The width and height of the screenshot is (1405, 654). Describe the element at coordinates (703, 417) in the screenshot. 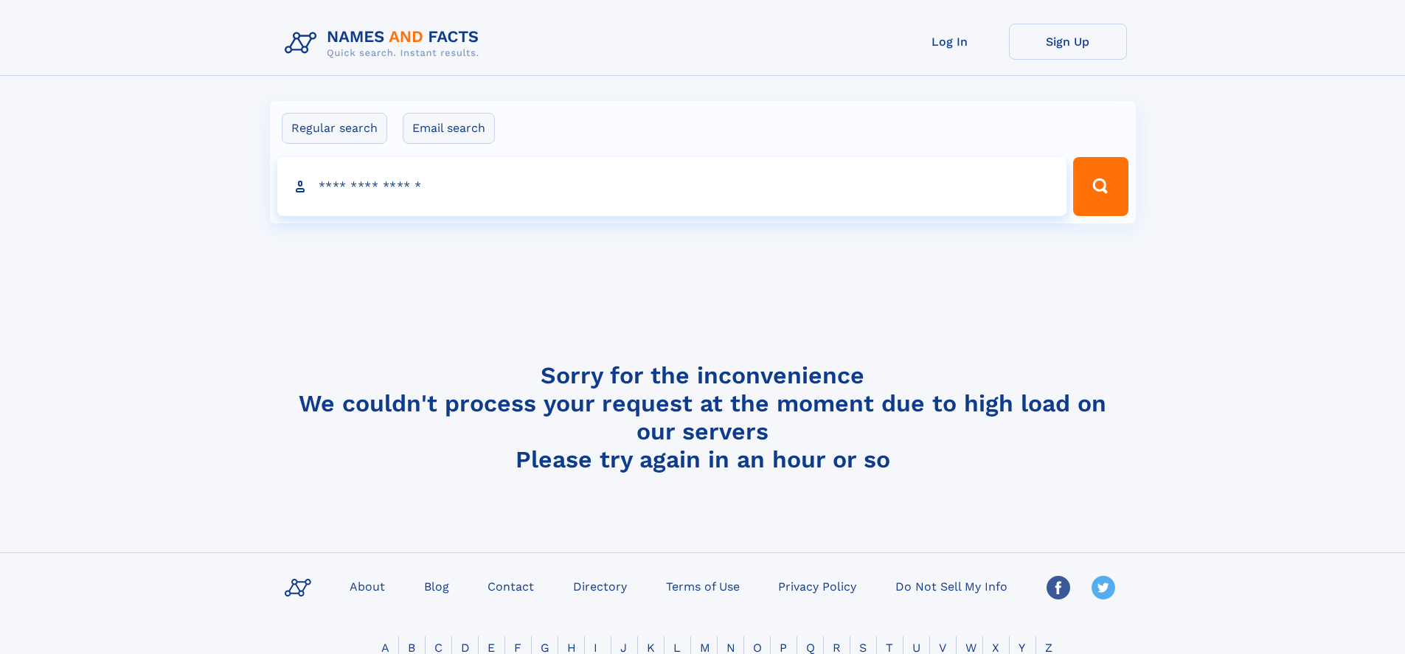

I see `h4: Sorry for the inconvenience We couldn't process your request at the moment due to high load on ou...` at that location.